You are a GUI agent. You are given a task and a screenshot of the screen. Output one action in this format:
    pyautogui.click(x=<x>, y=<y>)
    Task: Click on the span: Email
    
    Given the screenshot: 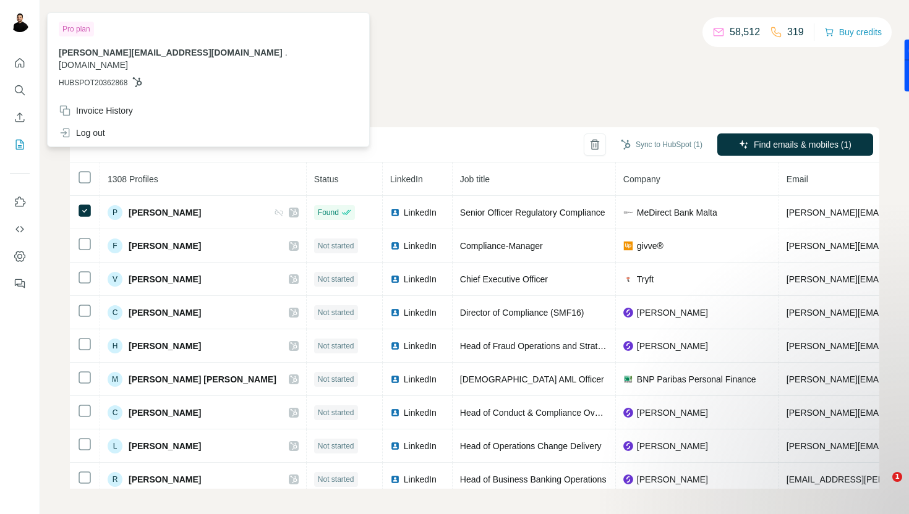 What is the action you would take?
    pyautogui.click(x=797, y=179)
    